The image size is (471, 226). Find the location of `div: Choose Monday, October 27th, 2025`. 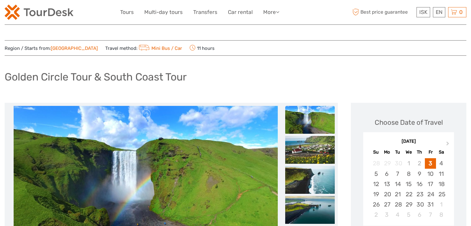

div: Choose Monday, October 27th, 2025 is located at coordinates (387, 204).